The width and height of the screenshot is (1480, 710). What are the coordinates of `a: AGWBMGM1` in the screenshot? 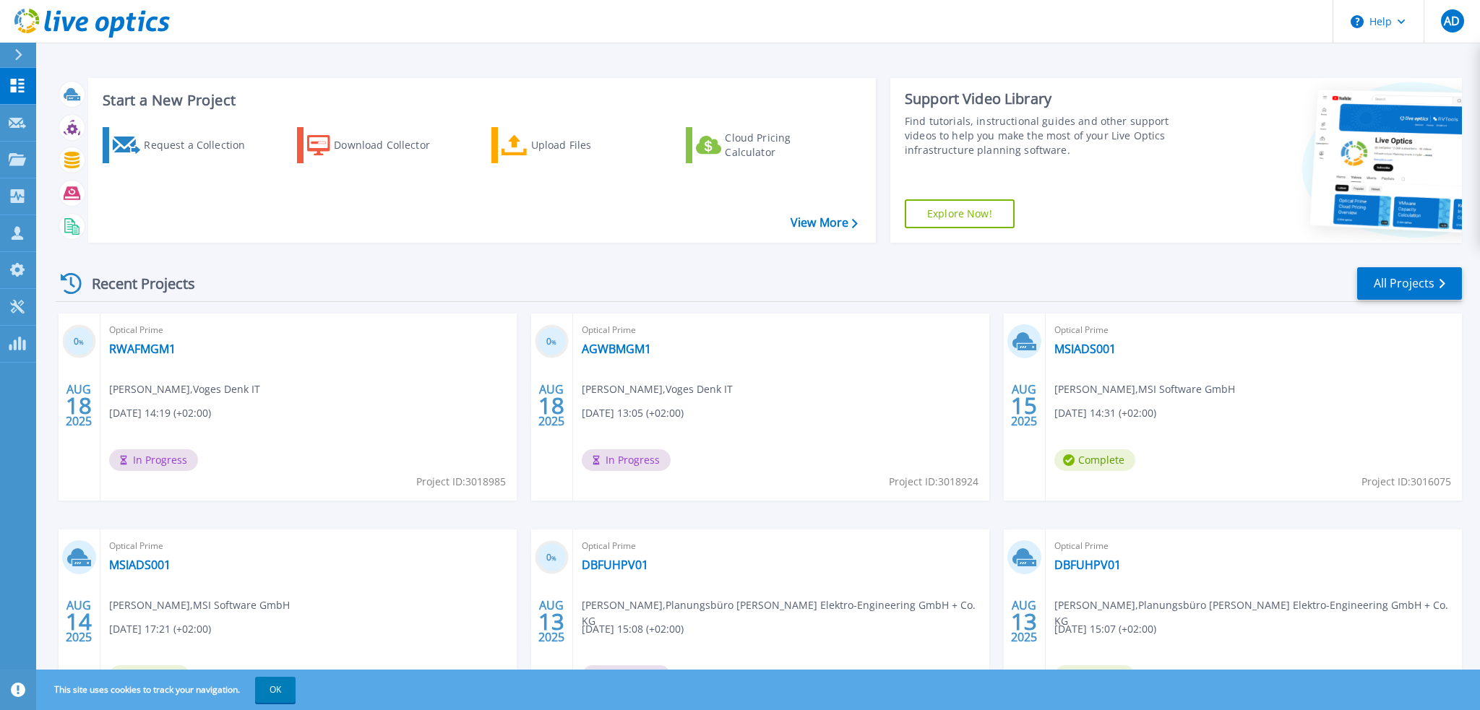 It's located at (616, 349).